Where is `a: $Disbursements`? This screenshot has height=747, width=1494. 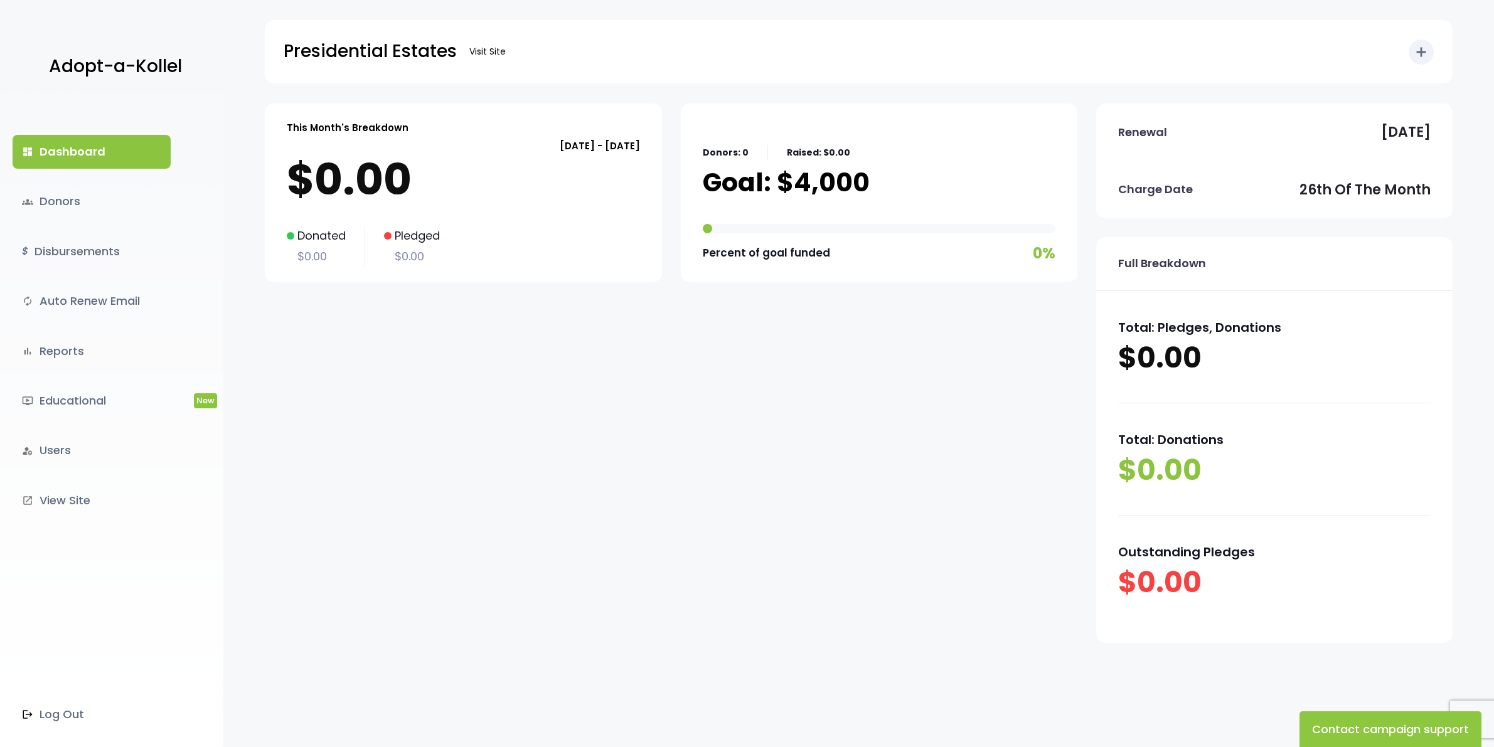
a: $Disbursements is located at coordinates (92, 252).